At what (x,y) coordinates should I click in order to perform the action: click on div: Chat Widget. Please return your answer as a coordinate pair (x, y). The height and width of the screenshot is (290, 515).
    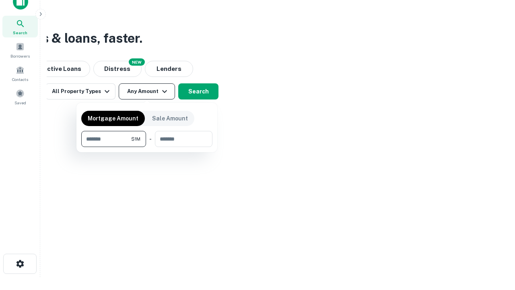
    Looking at the image, I should click on (495, 245).